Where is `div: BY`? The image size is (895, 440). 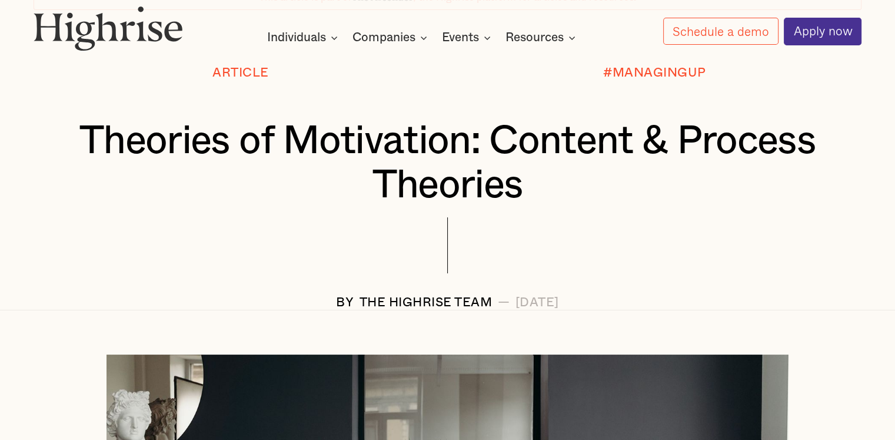 div: BY is located at coordinates (345, 303).